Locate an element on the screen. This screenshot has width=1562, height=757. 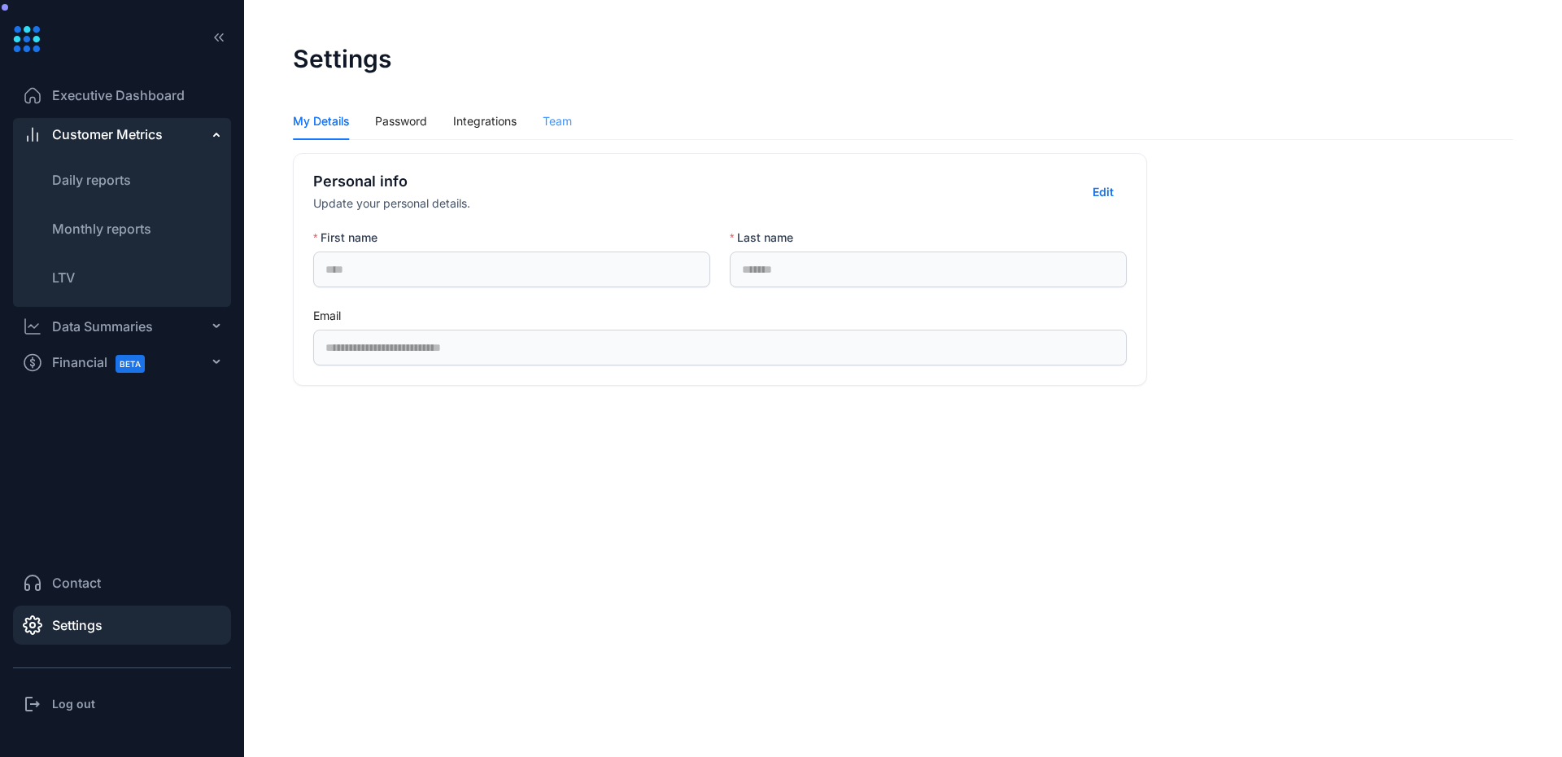
span: Executive Dashboard is located at coordinates (118, 95).